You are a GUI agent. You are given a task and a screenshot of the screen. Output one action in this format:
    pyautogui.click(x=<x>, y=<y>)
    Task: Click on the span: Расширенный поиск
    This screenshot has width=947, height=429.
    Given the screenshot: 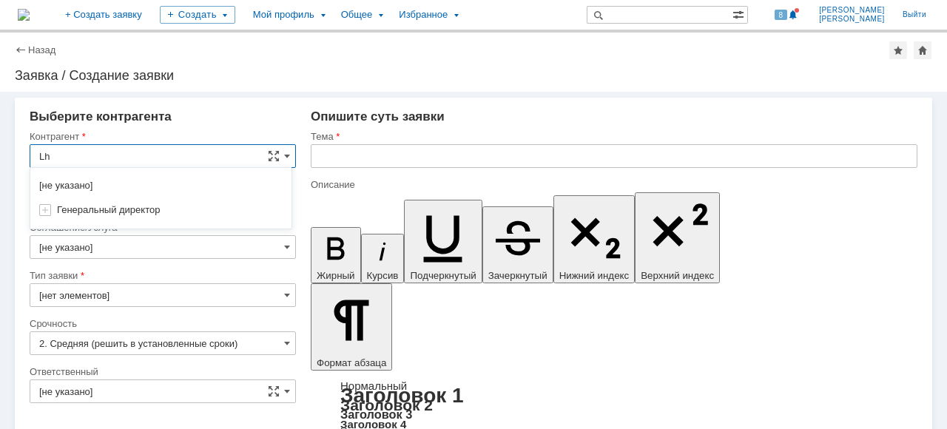 What is the action you would take?
    pyautogui.click(x=740, y=13)
    